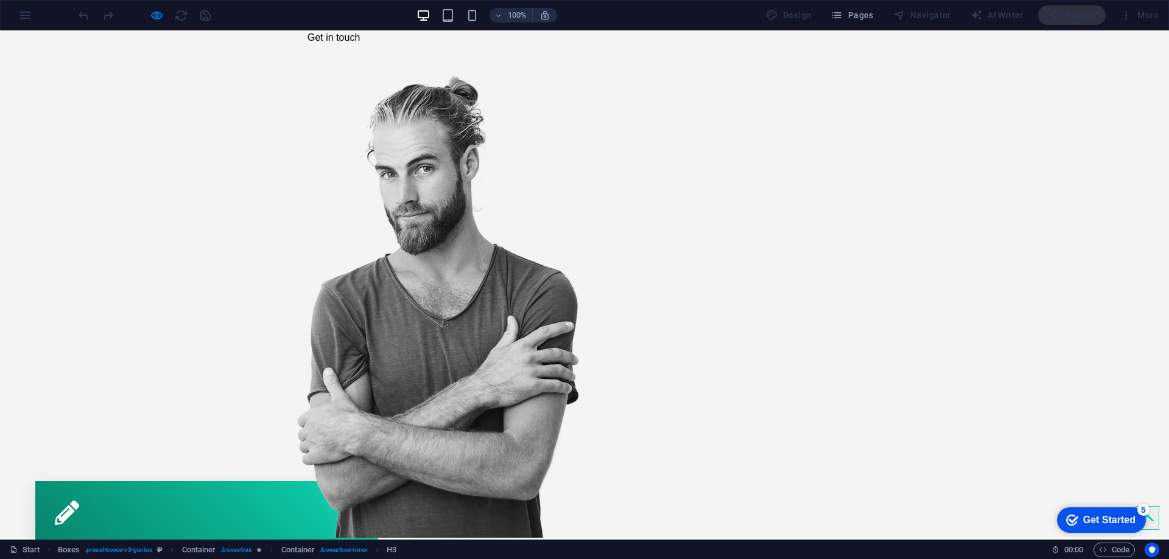  I want to click on h6: 100%, so click(517, 15).